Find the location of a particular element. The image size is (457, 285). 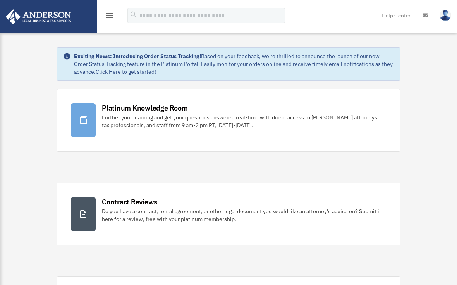

div: Contract Reviews is located at coordinates (129, 201).